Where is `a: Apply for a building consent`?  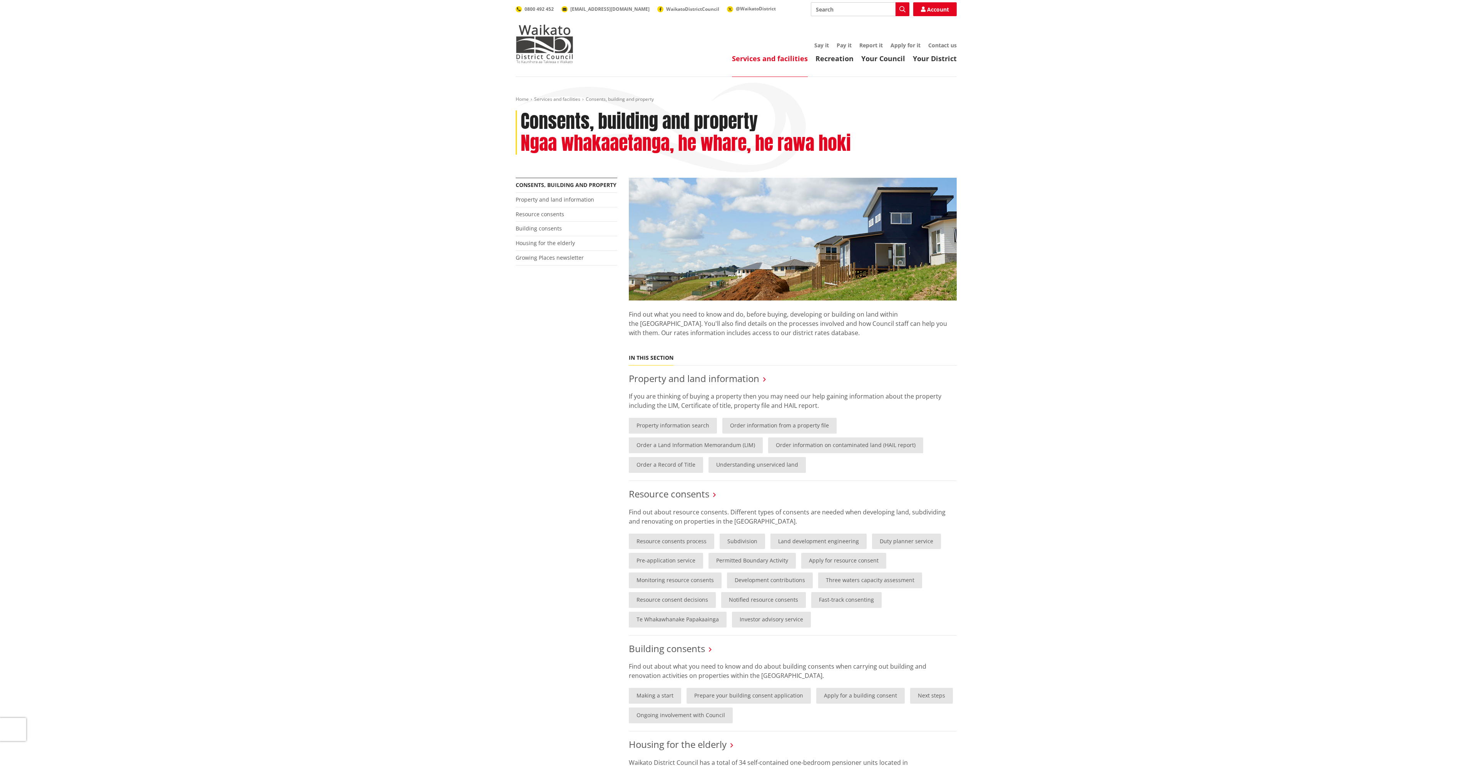
a: Apply for a building consent is located at coordinates (860, 696).